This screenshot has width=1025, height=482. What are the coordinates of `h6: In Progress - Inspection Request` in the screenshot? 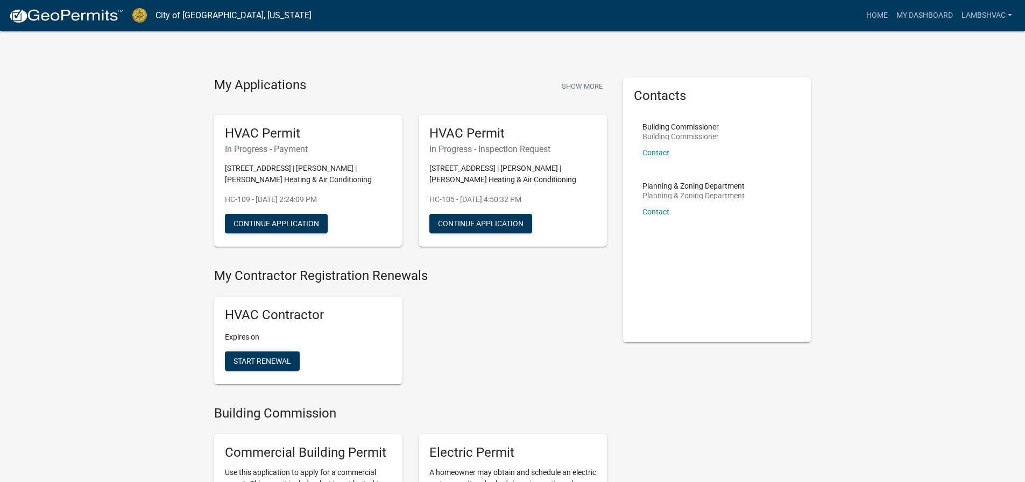 It's located at (513, 149).